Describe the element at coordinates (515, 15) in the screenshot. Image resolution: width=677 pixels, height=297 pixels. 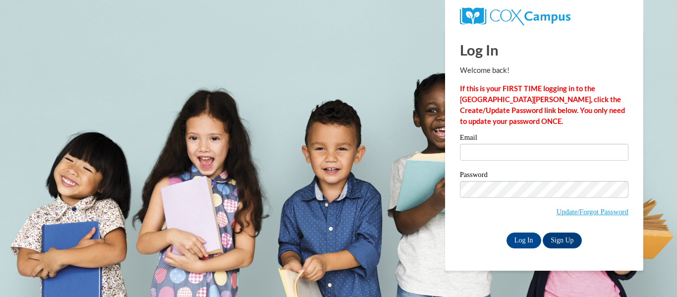
I see `a: COX Campus` at that location.